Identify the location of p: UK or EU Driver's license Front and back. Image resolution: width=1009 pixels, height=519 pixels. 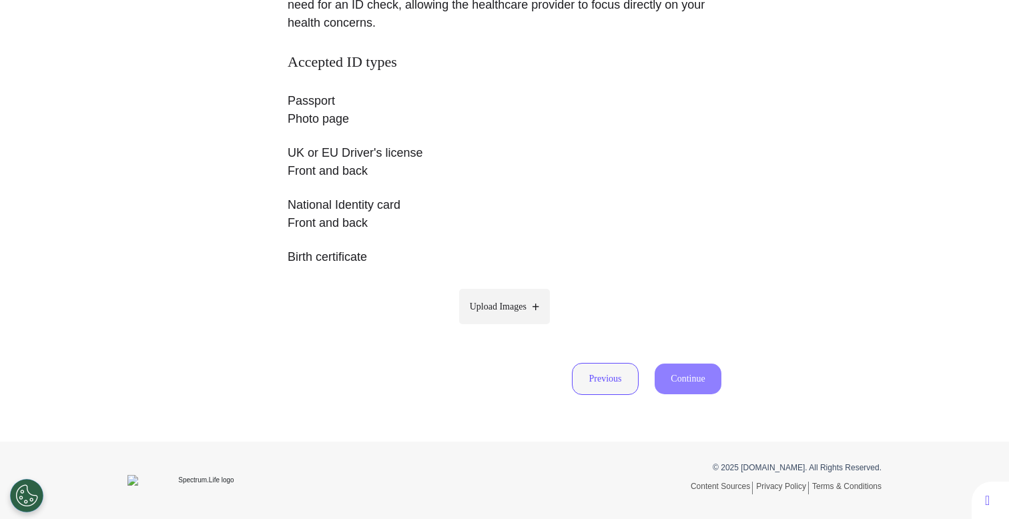
(504, 162).